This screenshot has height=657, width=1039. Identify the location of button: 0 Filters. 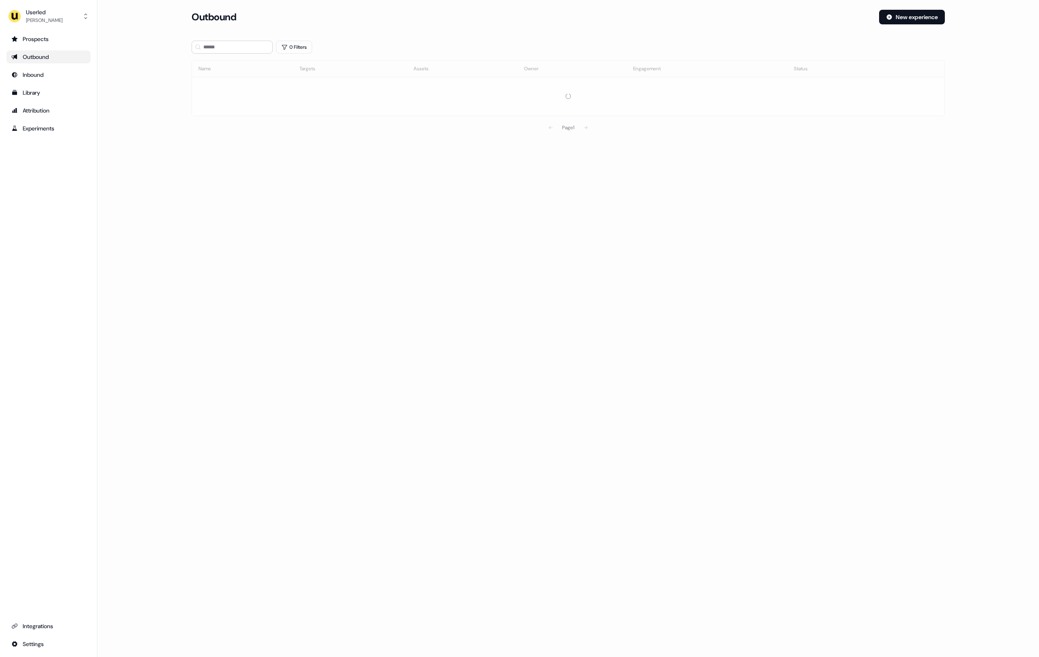
(294, 47).